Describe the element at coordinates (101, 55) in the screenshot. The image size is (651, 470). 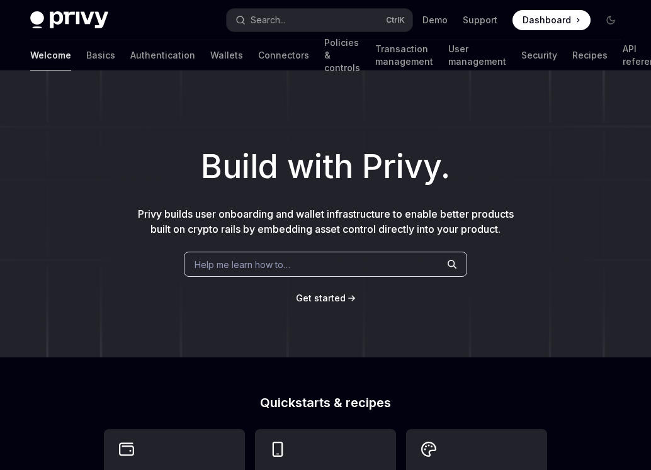
I see `a: Basics` at that location.